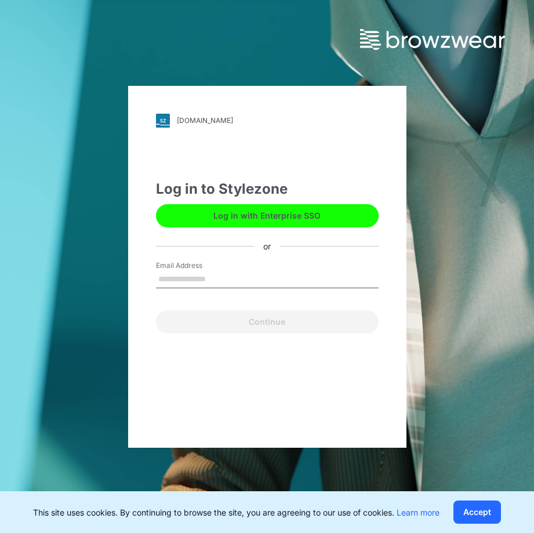 This screenshot has height=533, width=534. What do you see at coordinates (197, 266) in the screenshot?
I see `label: Email Address` at bounding box center [197, 266].